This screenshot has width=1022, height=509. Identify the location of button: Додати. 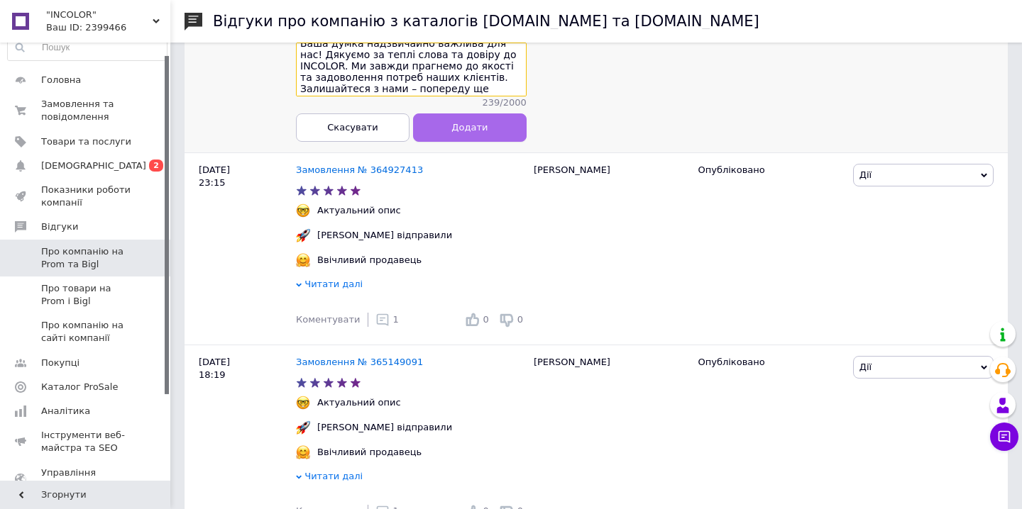
(470, 128).